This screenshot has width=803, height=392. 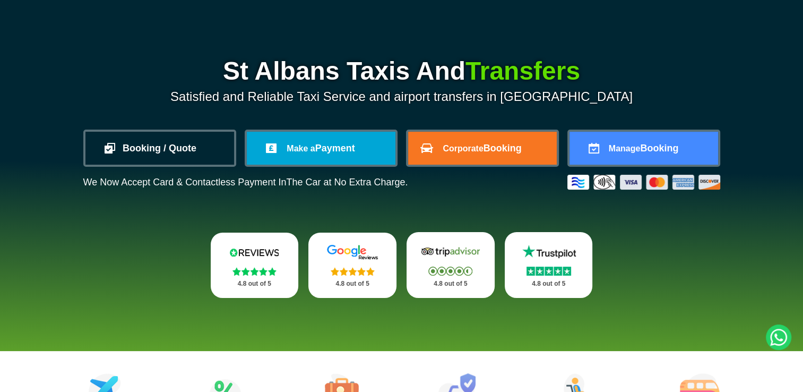 I want to click on img: Credit And Debit Cards, so click(x=644, y=182).